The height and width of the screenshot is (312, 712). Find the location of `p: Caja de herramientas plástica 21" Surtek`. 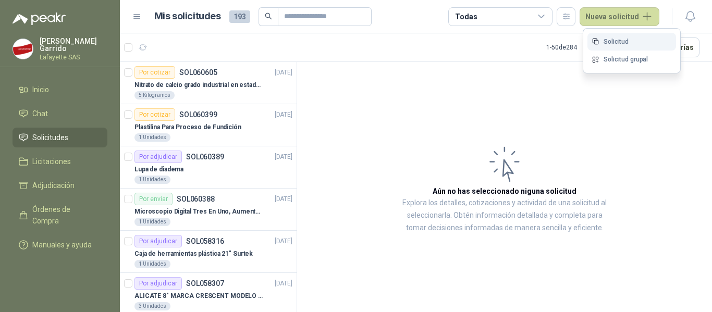

p: Caja de herramientas plástica 21" Surtek is located at coordinates (193, 254).